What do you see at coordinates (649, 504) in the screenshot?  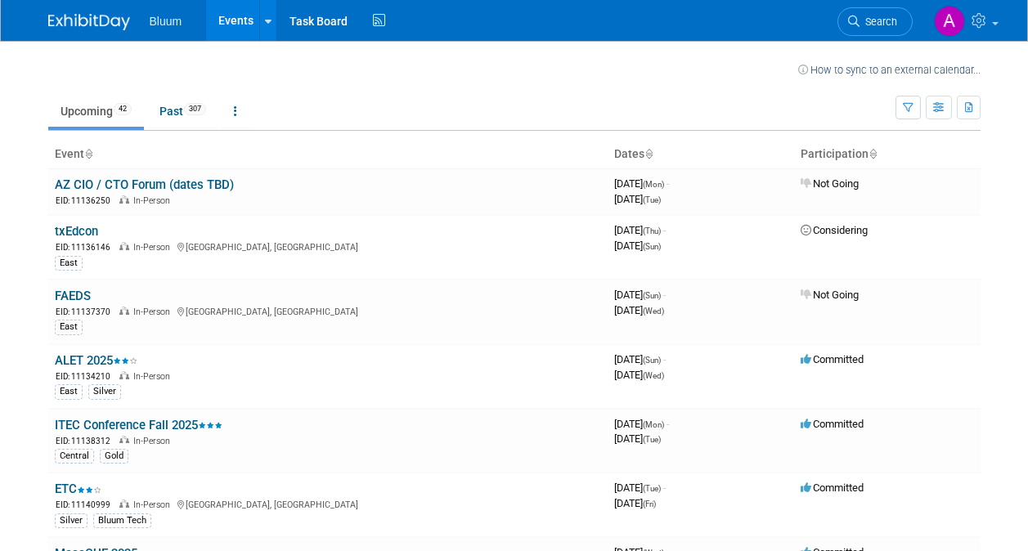 I see `span: (Fri)` at bounding box center [649, 504].